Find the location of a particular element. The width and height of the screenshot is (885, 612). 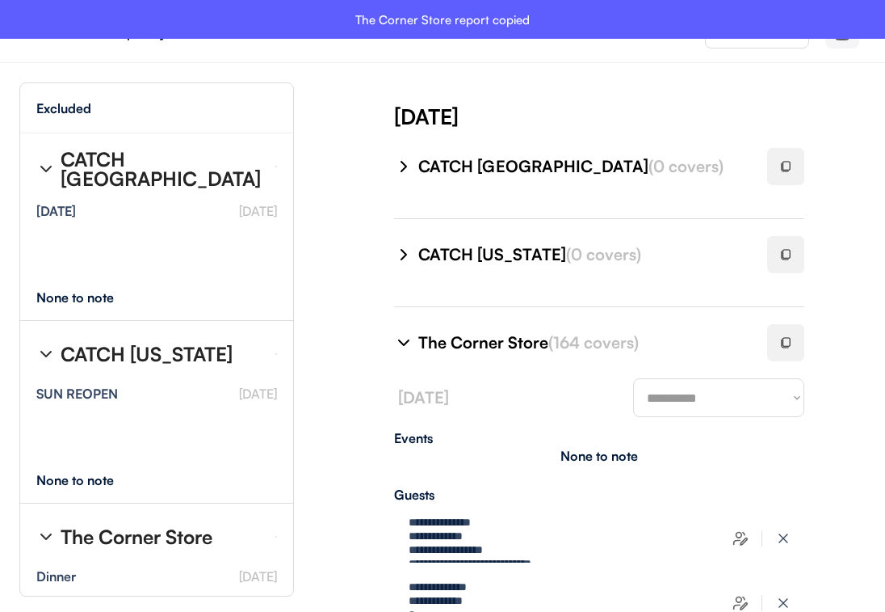

div: Guests is located at coordinates (599, 494).